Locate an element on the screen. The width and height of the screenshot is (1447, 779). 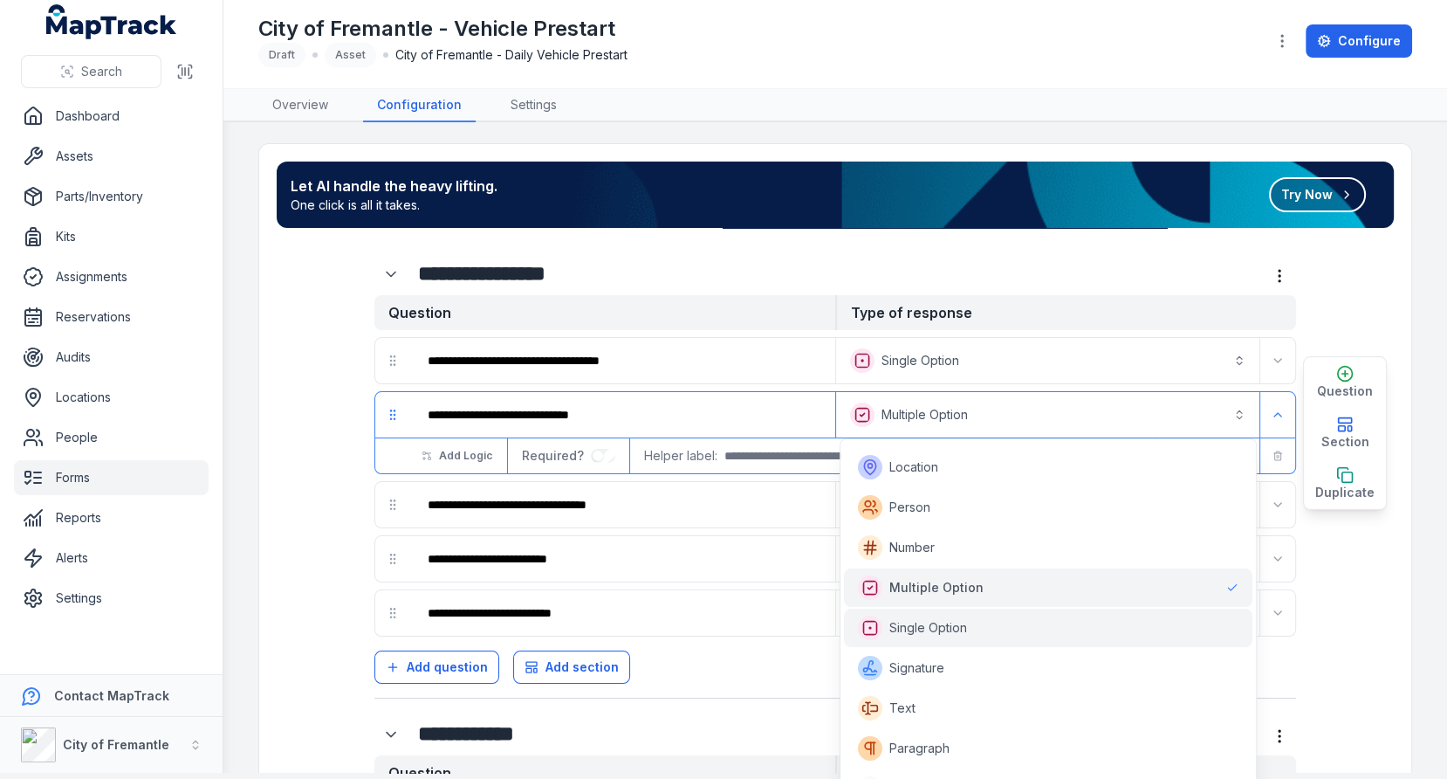
button: Duplicate is located at coordinates (1345, 484).